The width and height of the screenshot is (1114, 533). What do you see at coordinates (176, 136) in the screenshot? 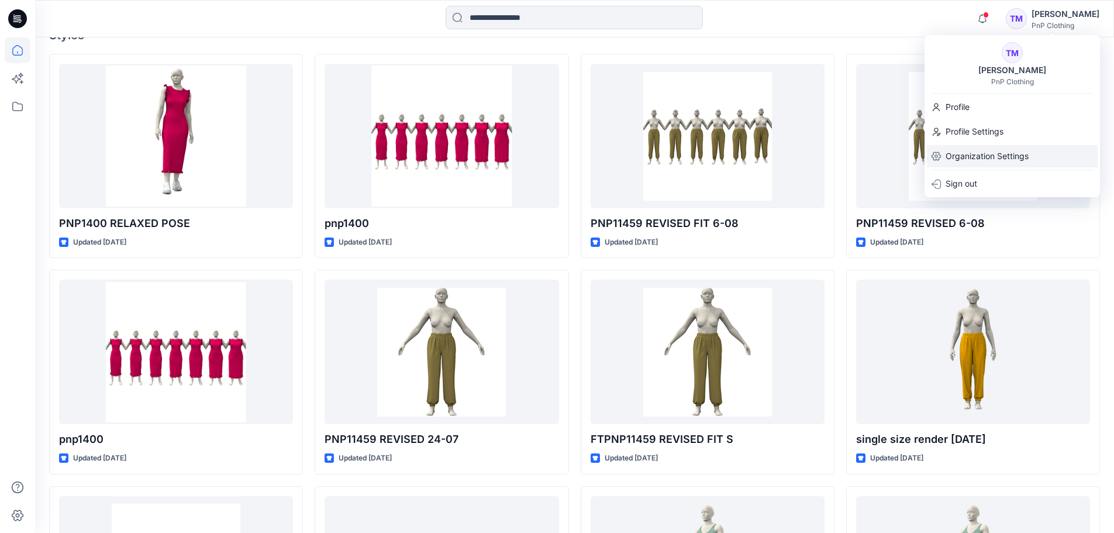
I see `a: PNP1400 RELAXED POSE` at bounding box center [176, 136].